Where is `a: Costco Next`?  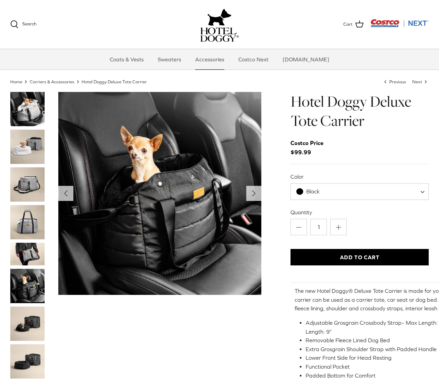
a: Costco Next is located at coordinates (254, 59).